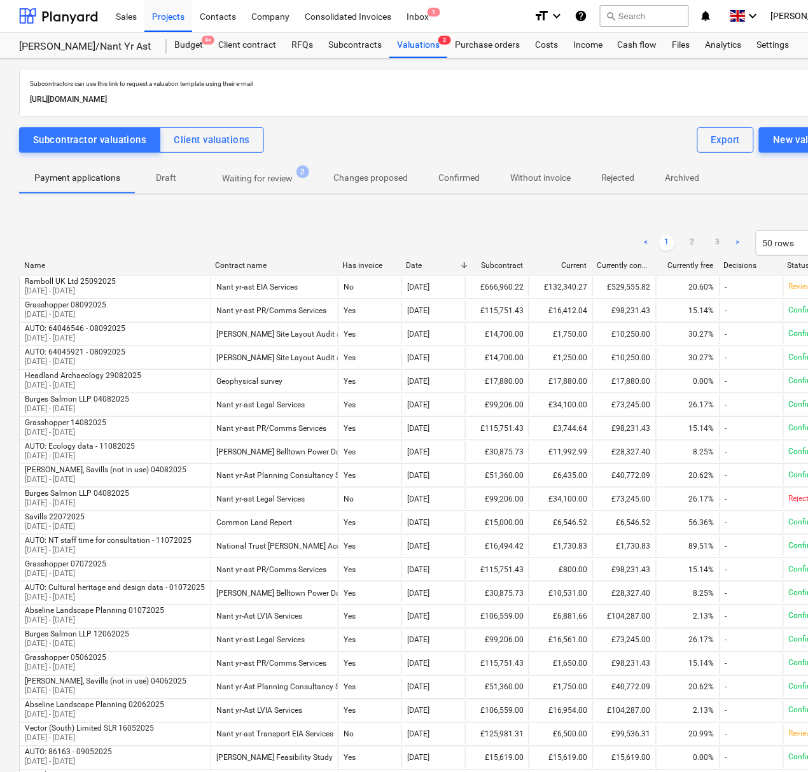 The width and height of the screenshot is (808, 772). What do you see at coordinates (702, 287) in the screenshot?
I see `span: 20.60%` at bounding box center [702, 287].